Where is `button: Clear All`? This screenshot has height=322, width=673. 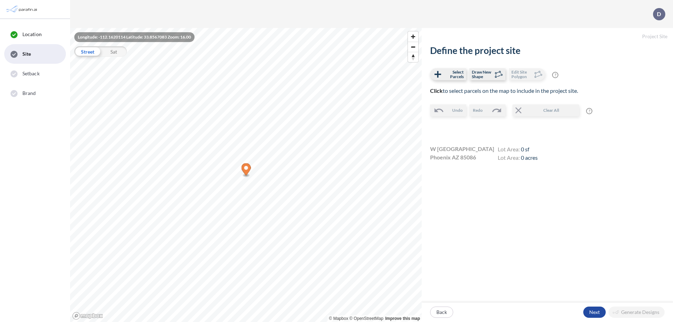 button: Clear All is located at coordinates (546, 110).